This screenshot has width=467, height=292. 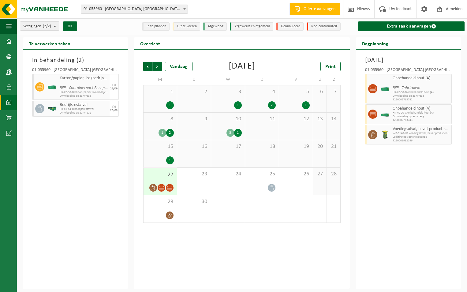 What do you see at coordinates (272, 105) in the screenshot?
I see `div: 2` at bounding box center [272, 105].